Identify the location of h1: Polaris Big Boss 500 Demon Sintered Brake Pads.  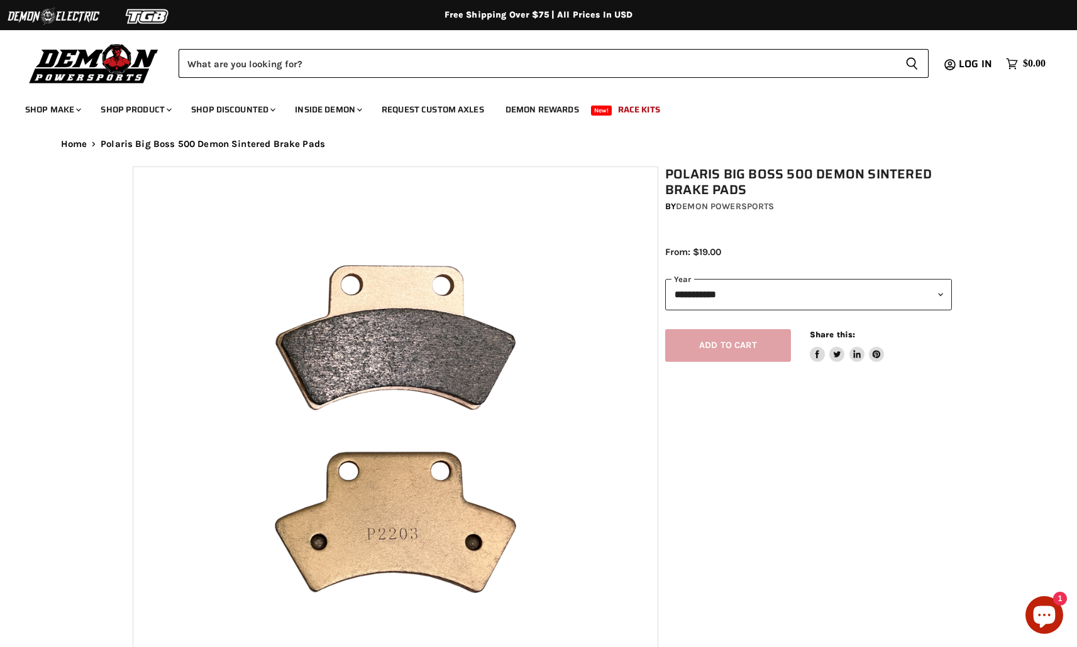
(808, 182).